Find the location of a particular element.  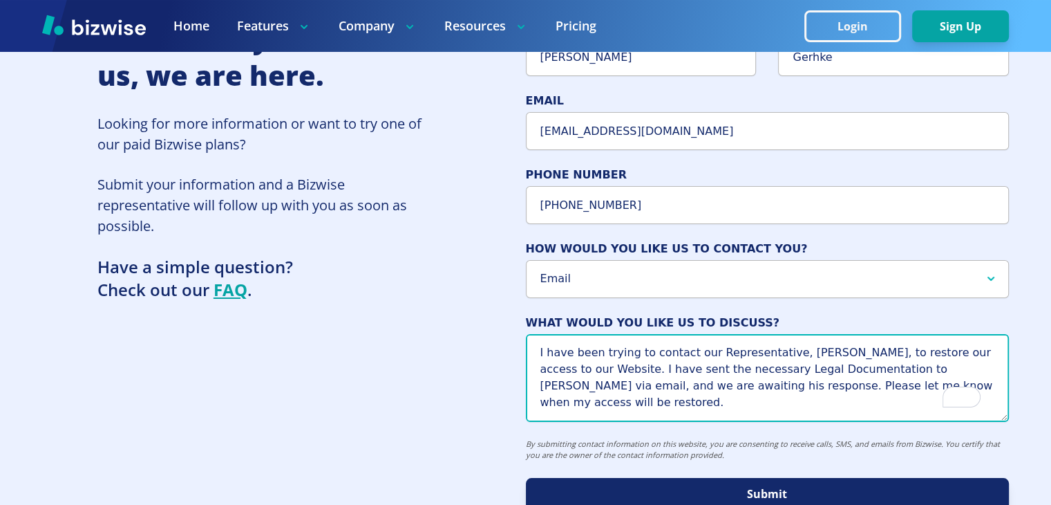

h3: Have a simple question? Check out our . is located at coordinates (263, 278).